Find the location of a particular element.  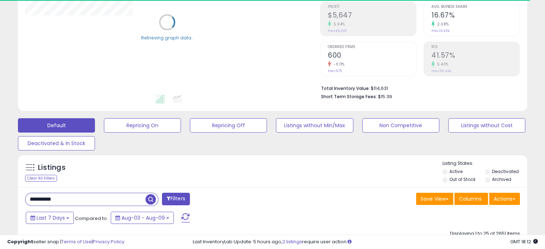

small: Prev: 16.33% is located at coordinates (441, 31).